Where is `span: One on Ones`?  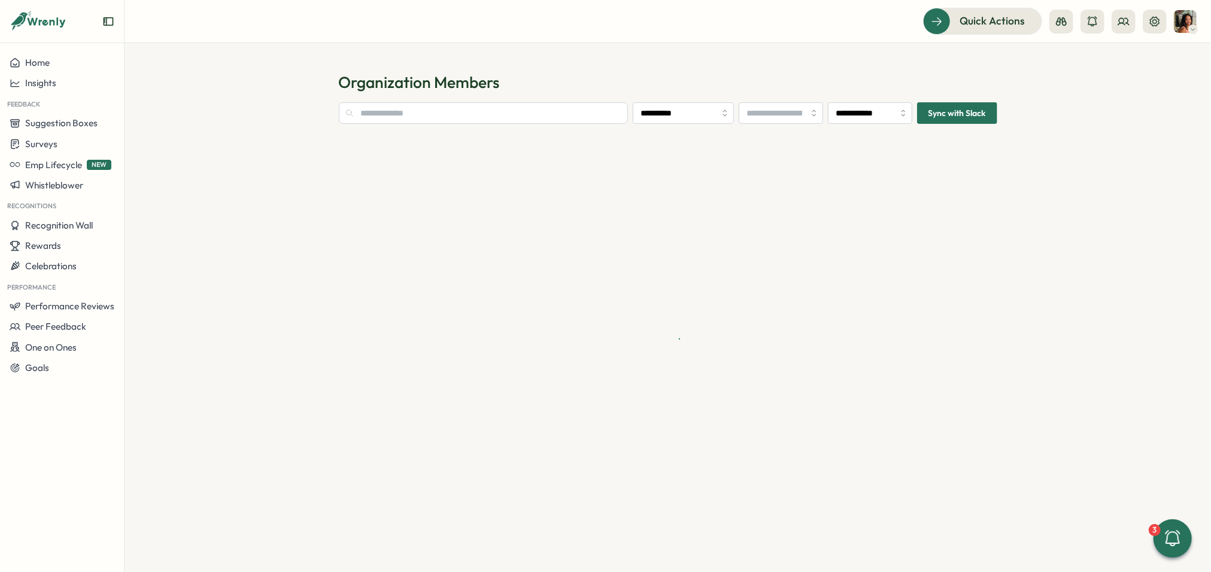 span: One on Ones is located at coordinates (51, 347).